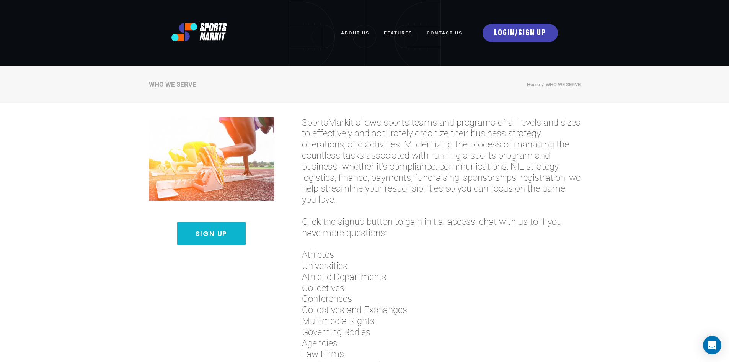 The image size is (729, 362). What do you see at coordinates (441, 266) in the screenshot?
I see `span: Universities` at bounding box center [441, 266].